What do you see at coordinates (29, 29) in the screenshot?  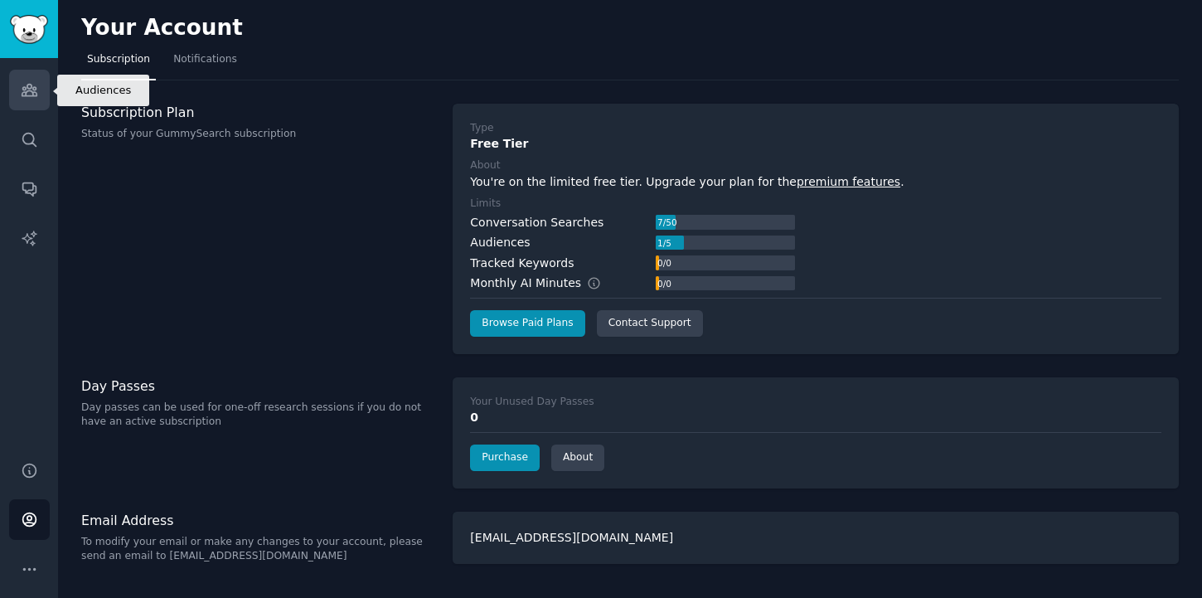 I see `img: GummySearch logo` at bounding box center [29, 29].